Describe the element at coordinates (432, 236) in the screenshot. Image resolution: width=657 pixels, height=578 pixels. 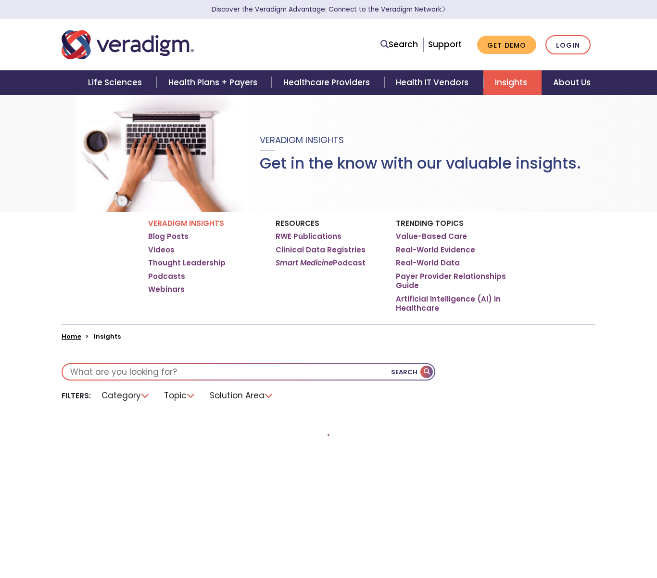
I see `a: Value-Based Care` at that location.